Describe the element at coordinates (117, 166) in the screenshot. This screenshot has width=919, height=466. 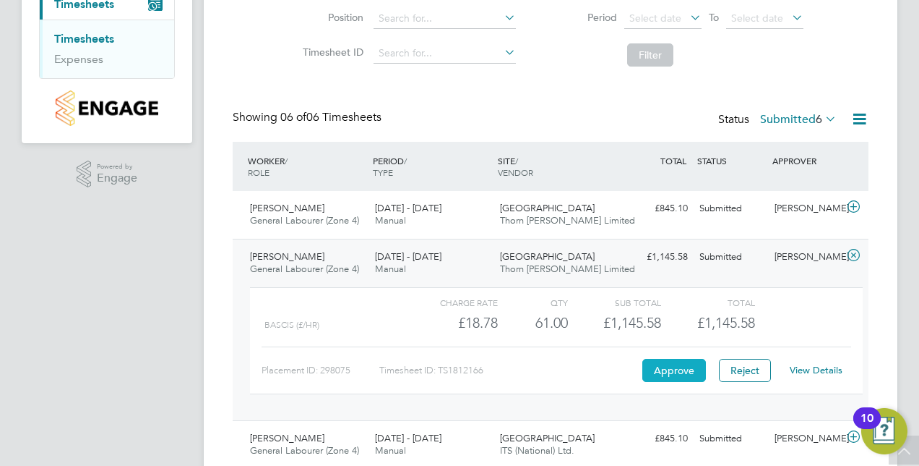
I see `span: Powered by` at that location.